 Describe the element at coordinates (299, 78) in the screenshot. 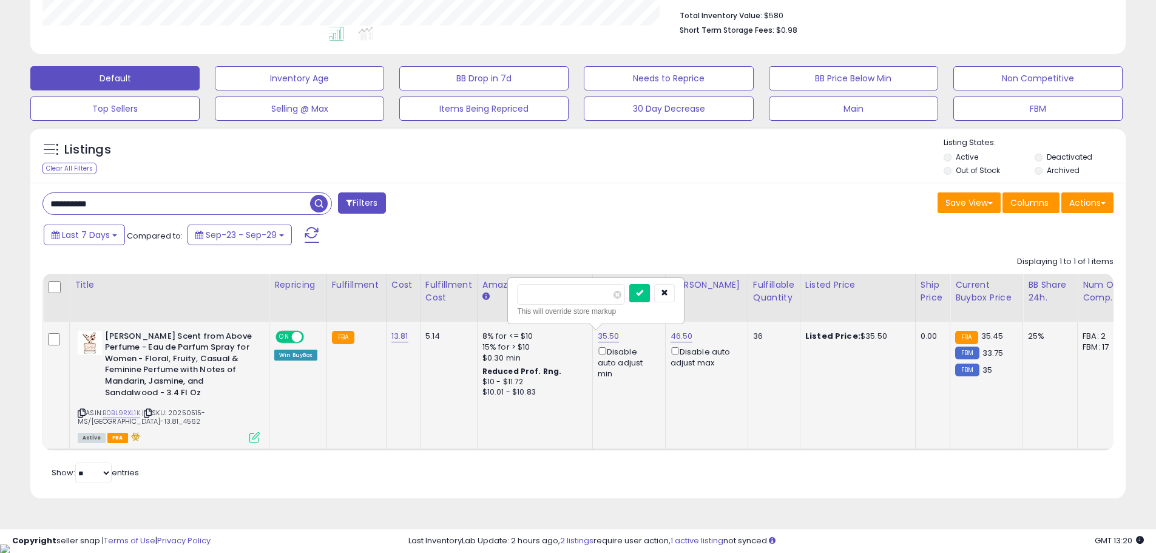

I see `button: Inventory Age` at that location.